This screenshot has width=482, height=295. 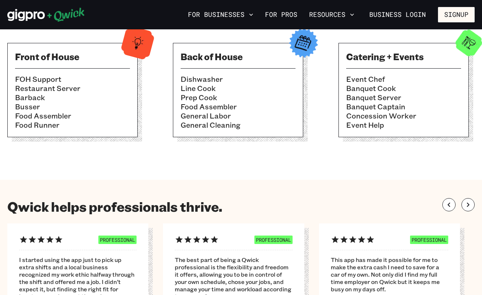 What do you see at coordinates (331, 15) in the screenshot?
I see `button: Resources` at bounding box center [331, 15].